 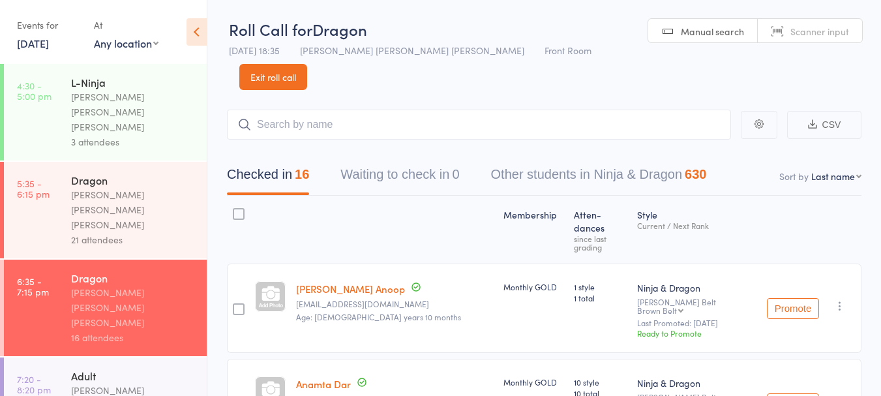 What do you see at coordinates (696, 332) in the screenshot?
I see `div: Ready to Promote` at bounding box center [696, 332].